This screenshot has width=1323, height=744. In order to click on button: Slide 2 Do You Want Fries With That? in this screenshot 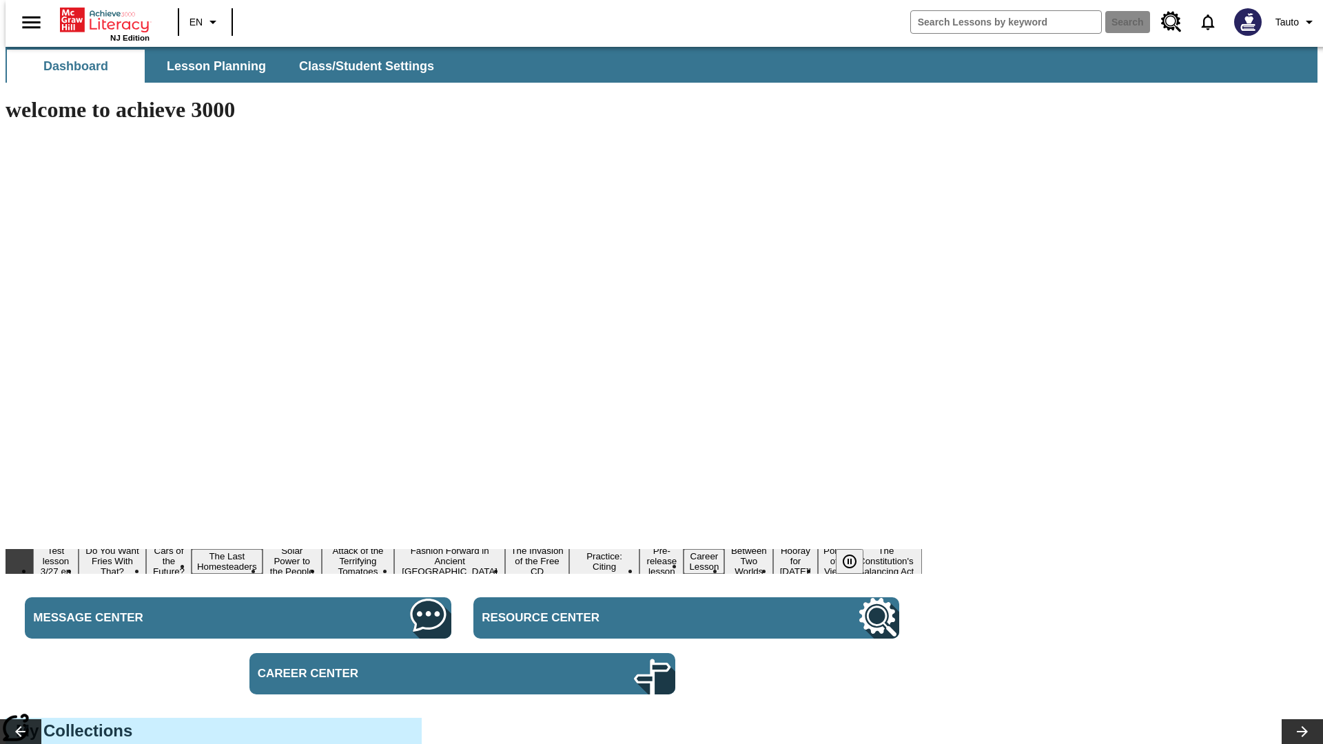, I will do `click(112, 561)`.